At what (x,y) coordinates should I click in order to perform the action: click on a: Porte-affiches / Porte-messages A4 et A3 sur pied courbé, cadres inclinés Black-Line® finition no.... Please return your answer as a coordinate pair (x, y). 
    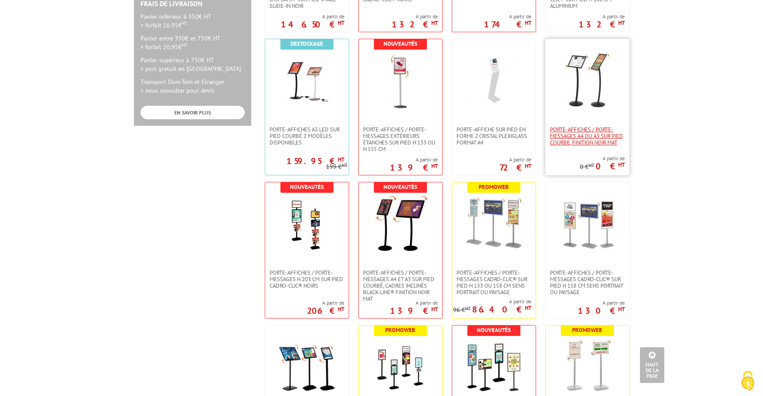
    Looking at the image, I should click on (400, 285).